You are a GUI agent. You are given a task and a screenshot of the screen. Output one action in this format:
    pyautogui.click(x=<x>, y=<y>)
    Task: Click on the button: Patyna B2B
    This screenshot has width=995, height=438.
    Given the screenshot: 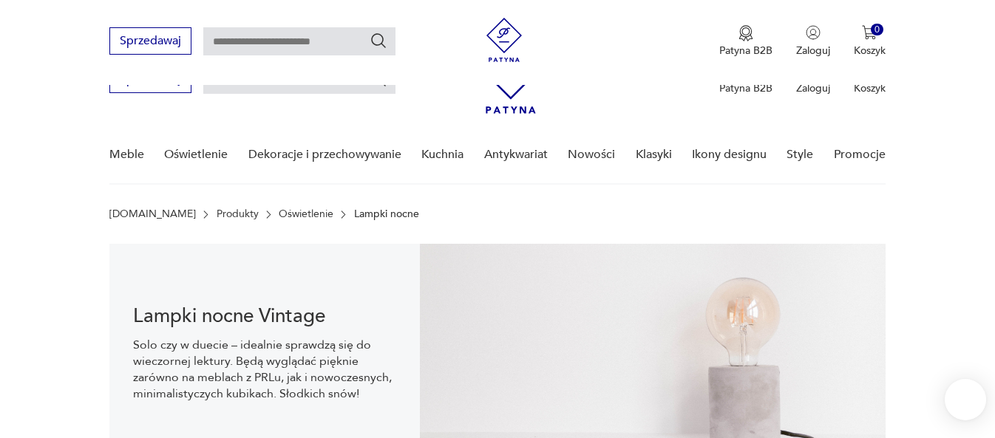 What is the action you would take?
    pyautogui.click(x=746, y=41)
    